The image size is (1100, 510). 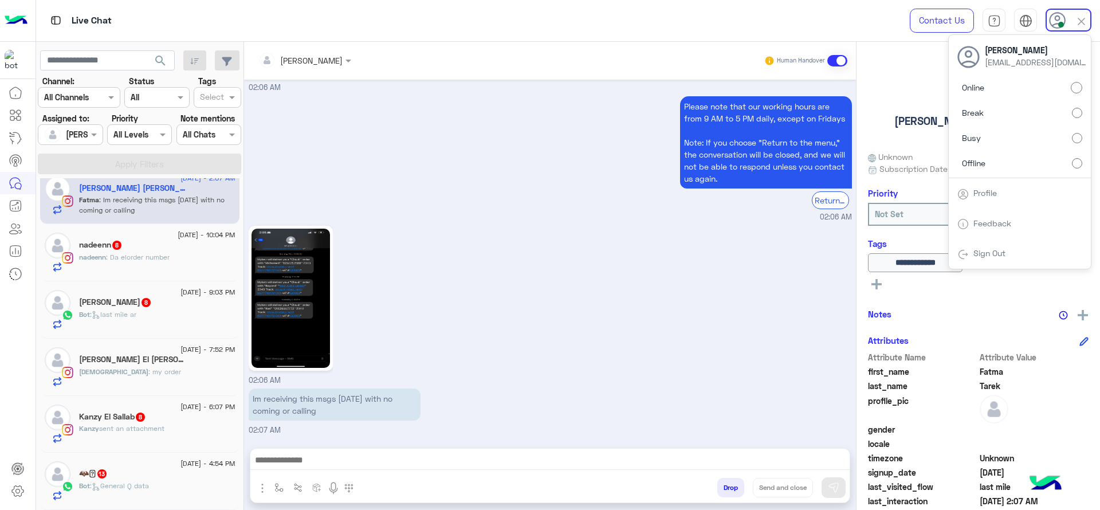 What do you see at coordinates (922, 386) in the screenshot?
I see `span: last_name` at bounding box center [922, 386].